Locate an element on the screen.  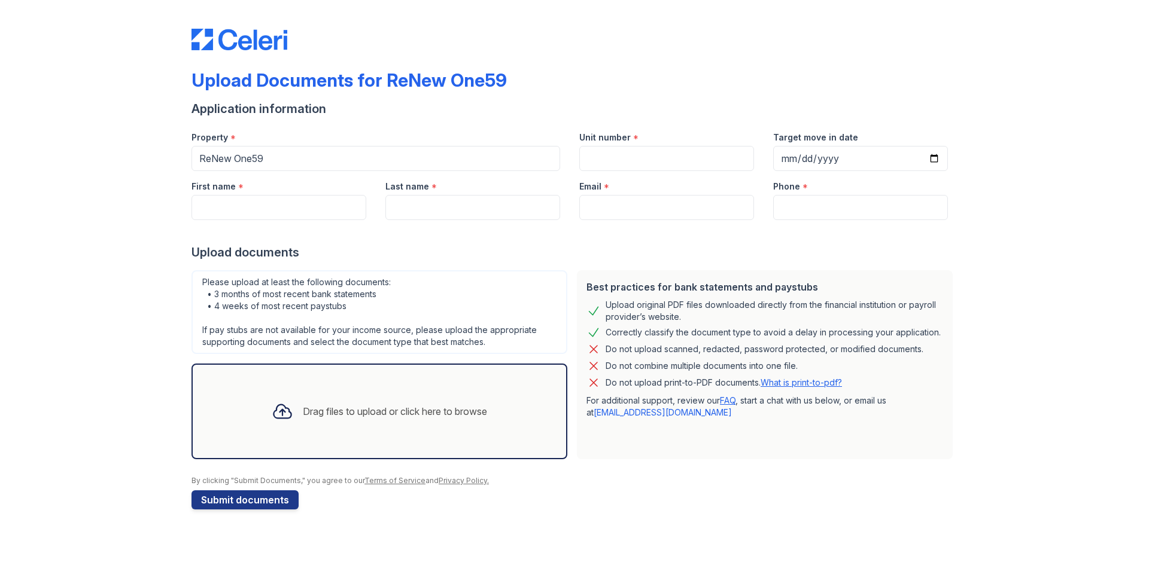
div: Do not combine multiple documents into one file. is located at coordinates (701, 366).